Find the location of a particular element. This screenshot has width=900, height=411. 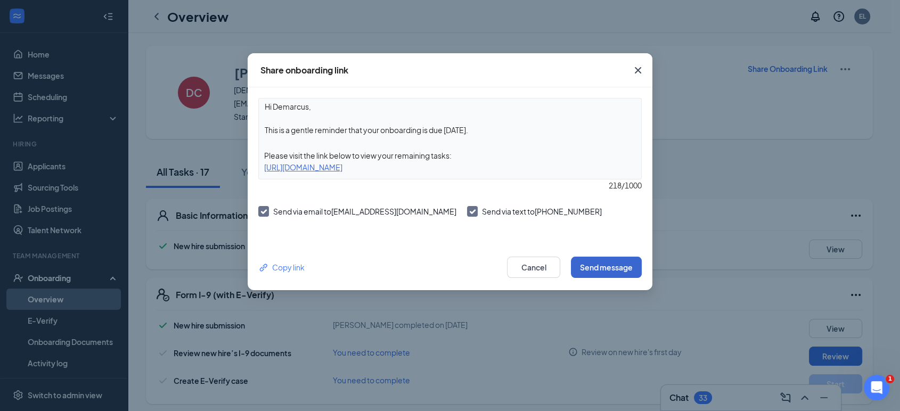

div: Share onboarding link is located at coordinates (304, 70).